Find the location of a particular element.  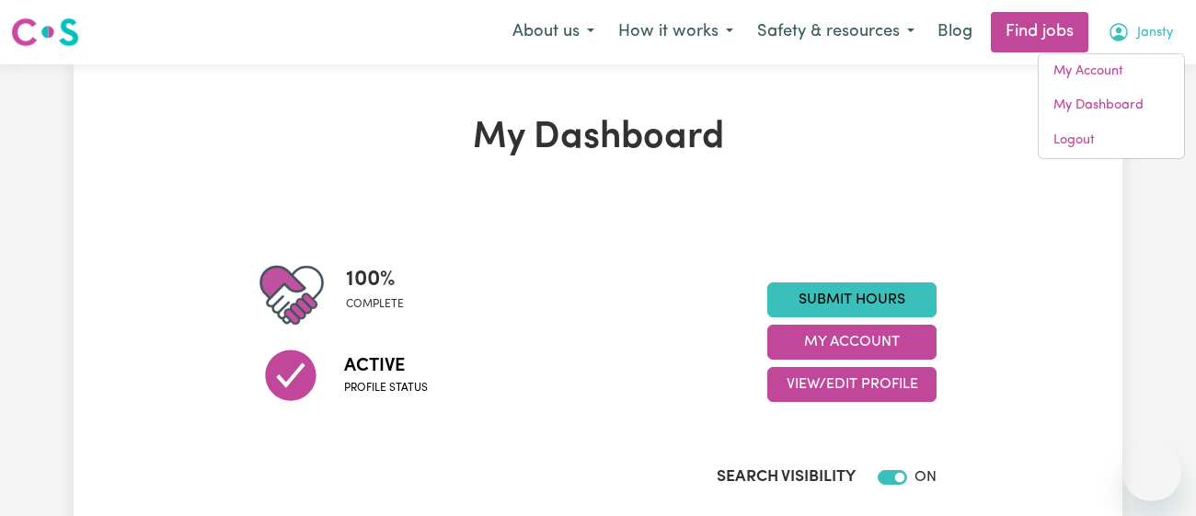

span: Active is located at coordinates (385, 366).